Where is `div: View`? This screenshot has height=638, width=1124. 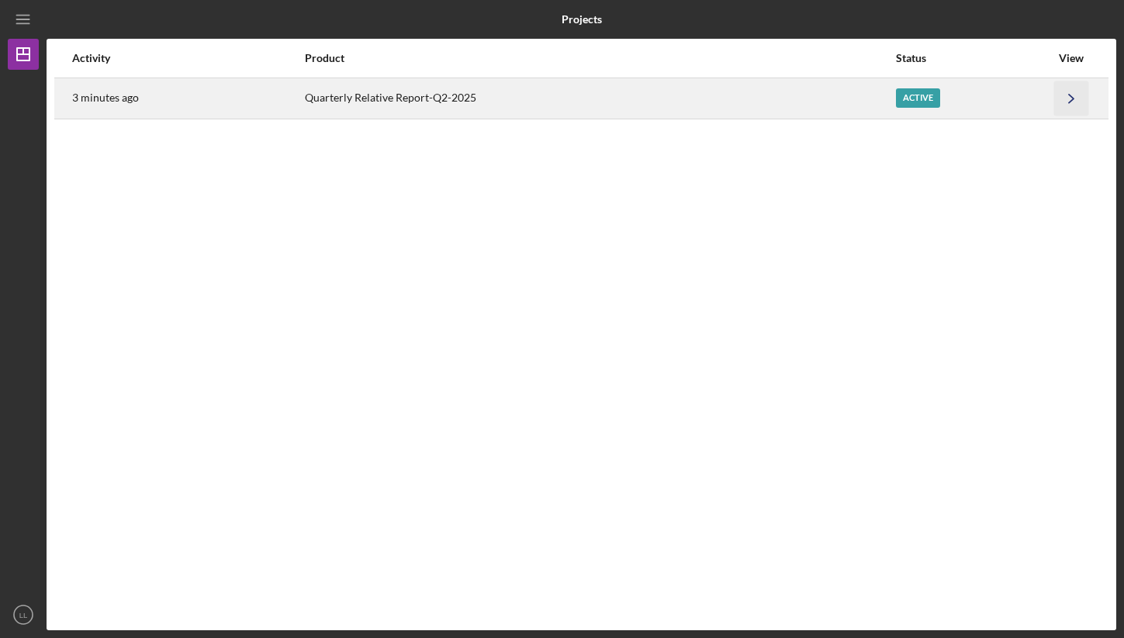 div: View is located at coordinates (1071, 58).